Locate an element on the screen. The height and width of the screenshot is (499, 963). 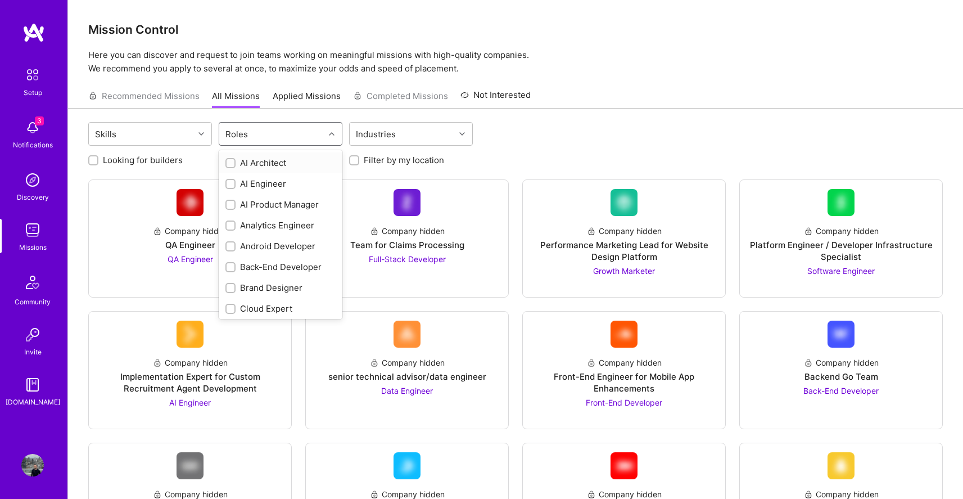
div: senior technical advisor/data engineer is located at coordinates (407, 376).